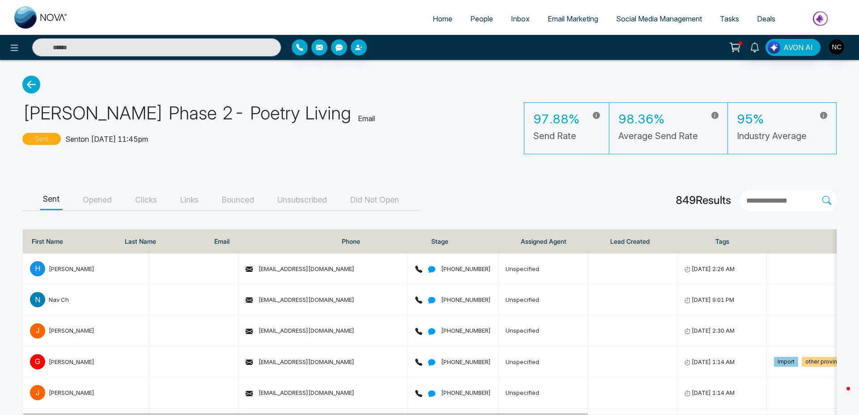 The width and height of the screenshot is (859, 415). Describe the element at coordinates (59, 300) in the screenshot. I see `div: Nav Ch` at that location.